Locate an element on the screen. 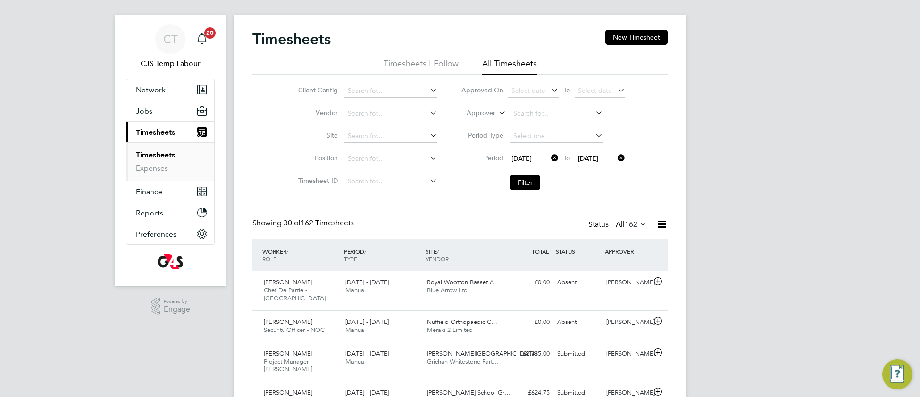 The height and width of the screenshot is (397, 920). span: Timesheets is located at coordinates (155, 132).